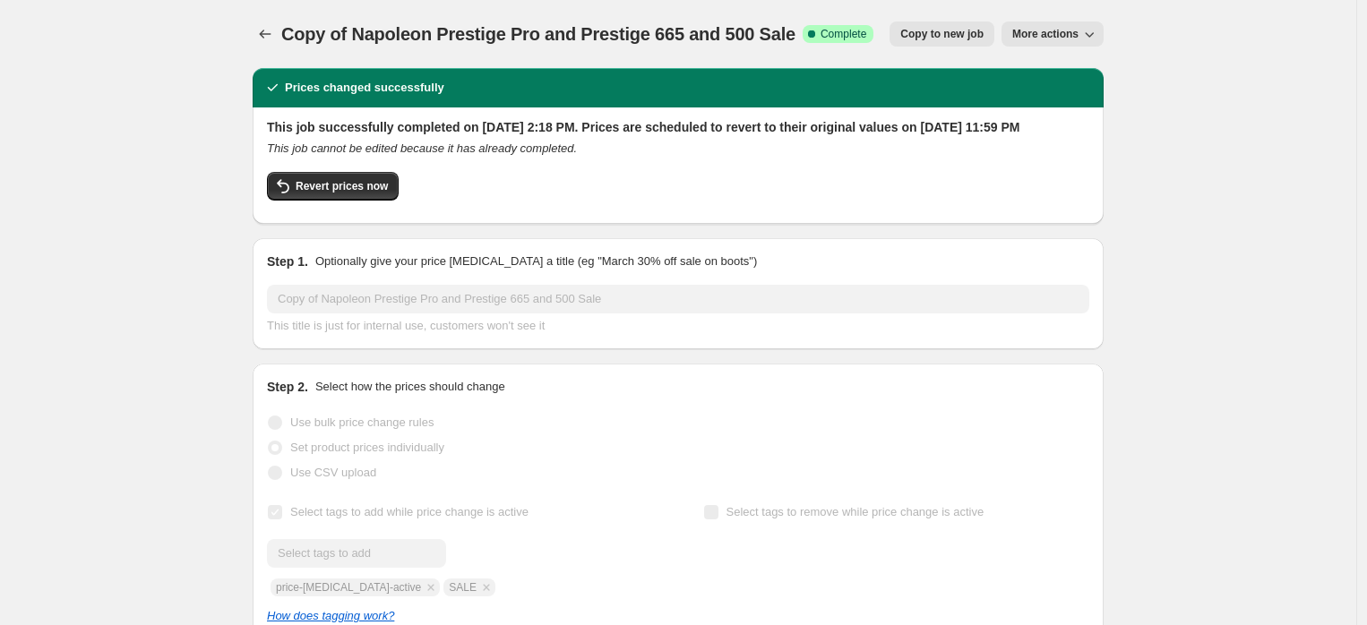 This screenshot has height=625, width=1367. What do you see at coordinates (341, 186) in the screenshot?
I see `span: Revert prices now` at bounding box center [341, 186].